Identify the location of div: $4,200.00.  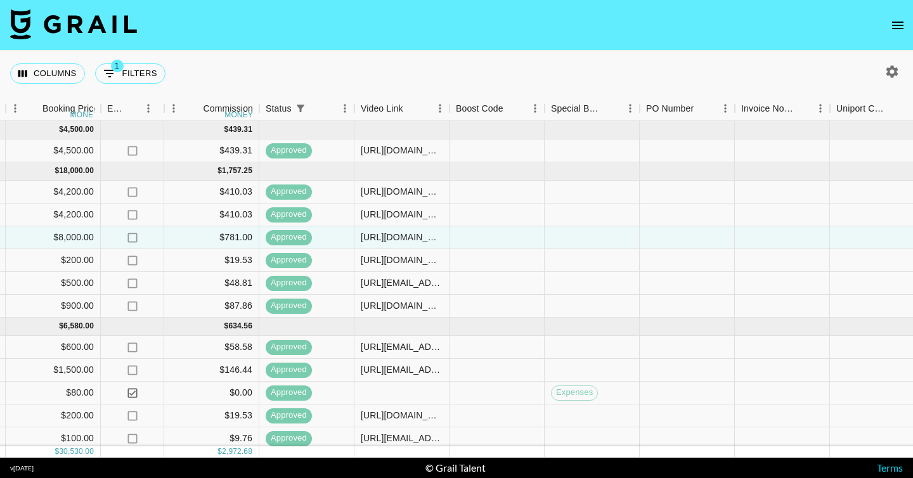
(53, 215).